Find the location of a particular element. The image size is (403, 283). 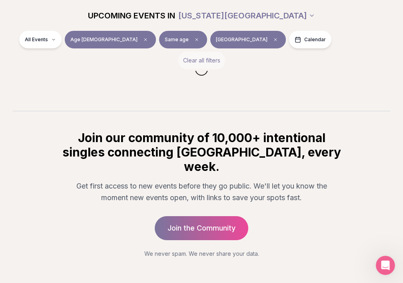

button: Same ageClear preference is located at coordinates (183, 39).